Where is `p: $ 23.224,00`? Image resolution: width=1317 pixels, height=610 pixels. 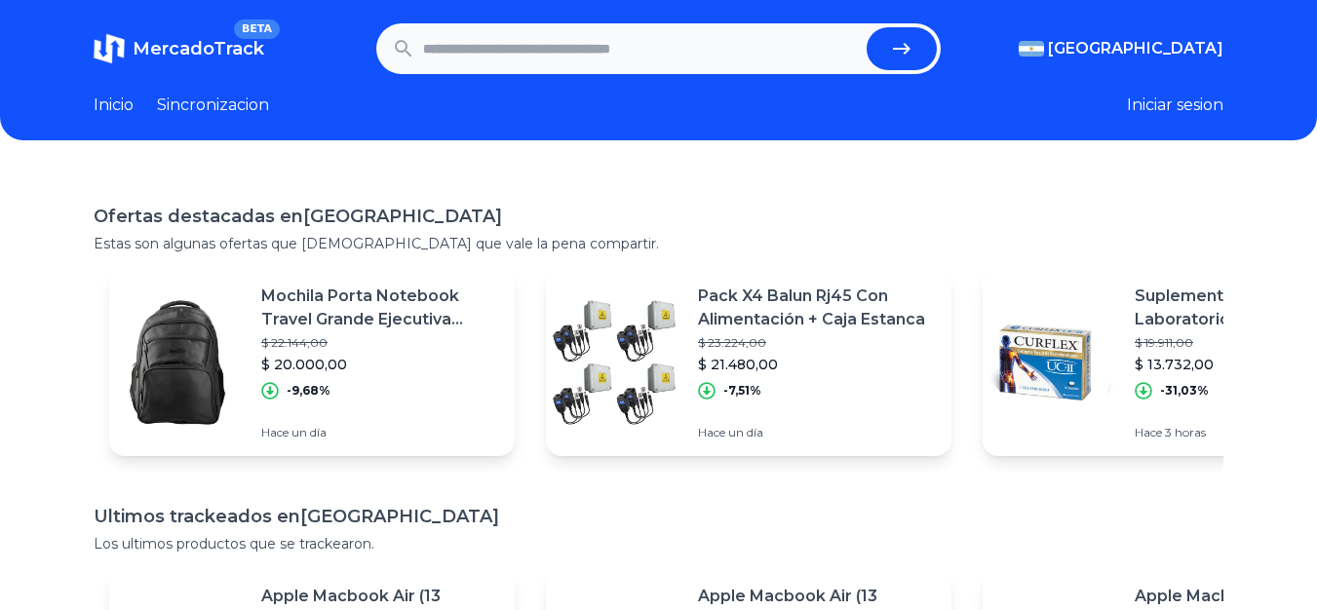 p: $ 23.224,00 is located at coordinates (817, 343).